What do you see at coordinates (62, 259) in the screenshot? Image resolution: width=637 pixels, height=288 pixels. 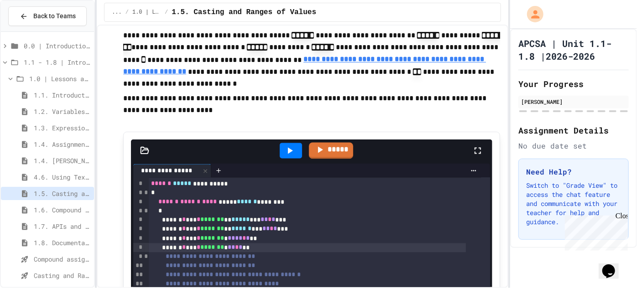 I see `span: Compound assignment operators - Quiz` at bounding box center [62, 259].